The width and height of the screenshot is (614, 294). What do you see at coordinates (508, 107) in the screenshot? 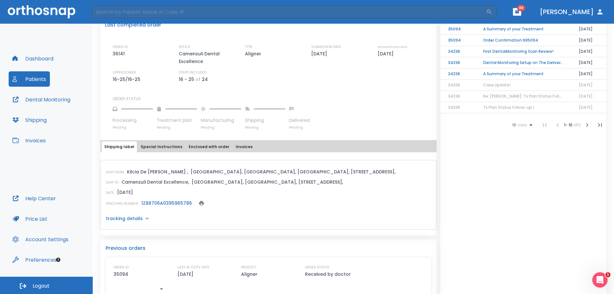
I see `span: Tx Plan Status Follow-up 1` at bounding box center [508, 107].